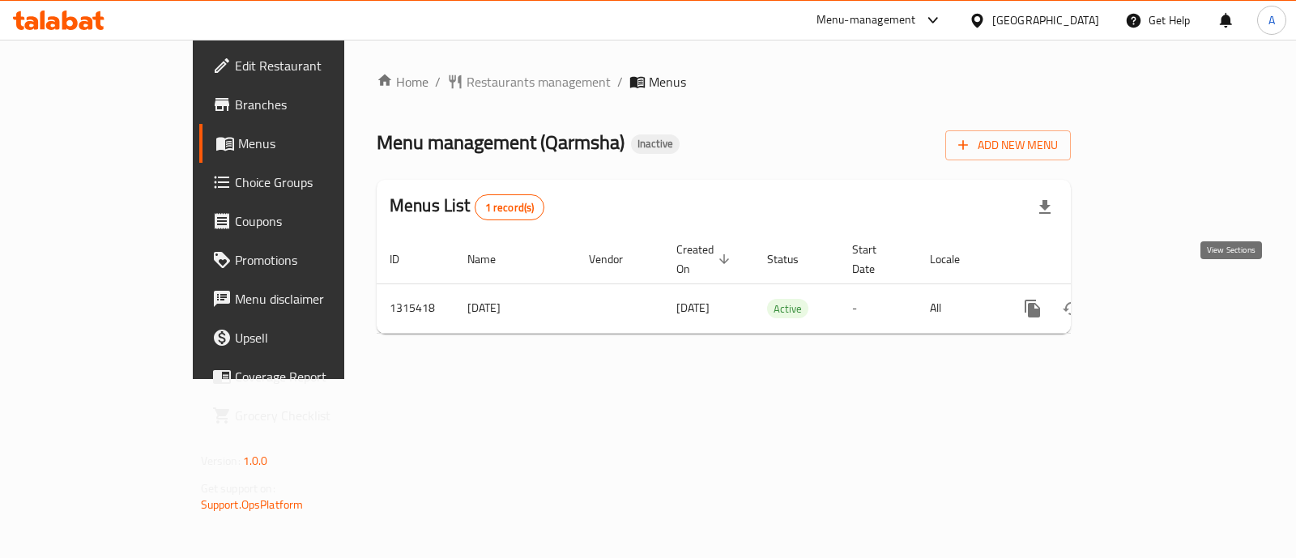 Image resolution: width=1296 pixels, height=558 pixels. Describe the element at coordinates (706, 259) in the screenshot. I see `span: Created On` at that location.